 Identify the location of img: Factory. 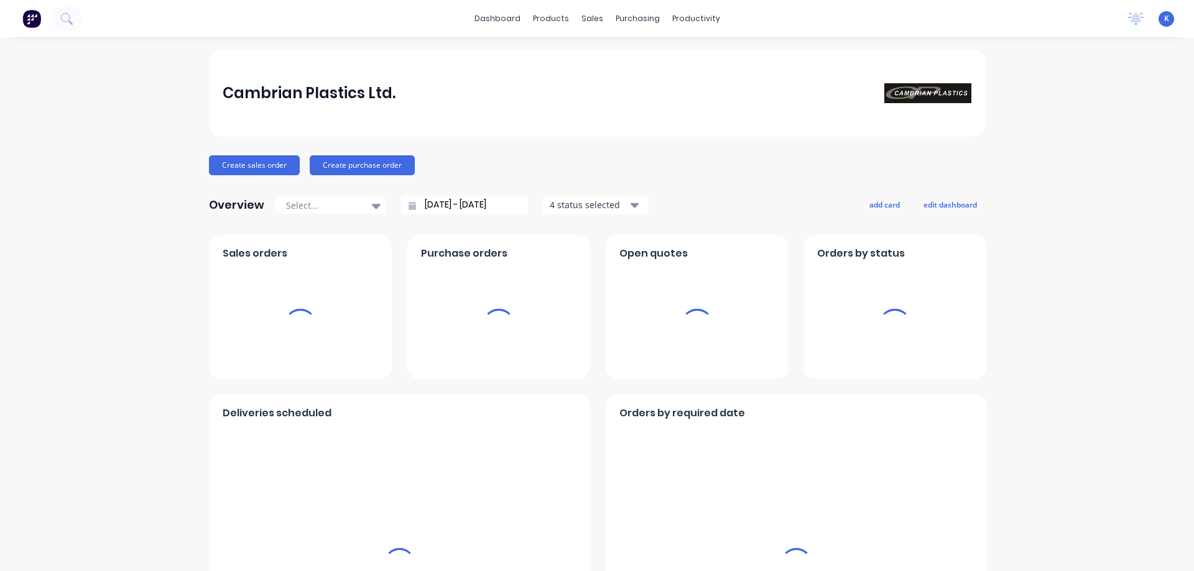
(32, 19).